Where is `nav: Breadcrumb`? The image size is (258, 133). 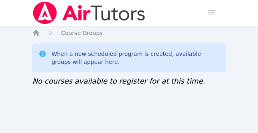
nav: Breadcrumb is located at coordinates (129, 33).